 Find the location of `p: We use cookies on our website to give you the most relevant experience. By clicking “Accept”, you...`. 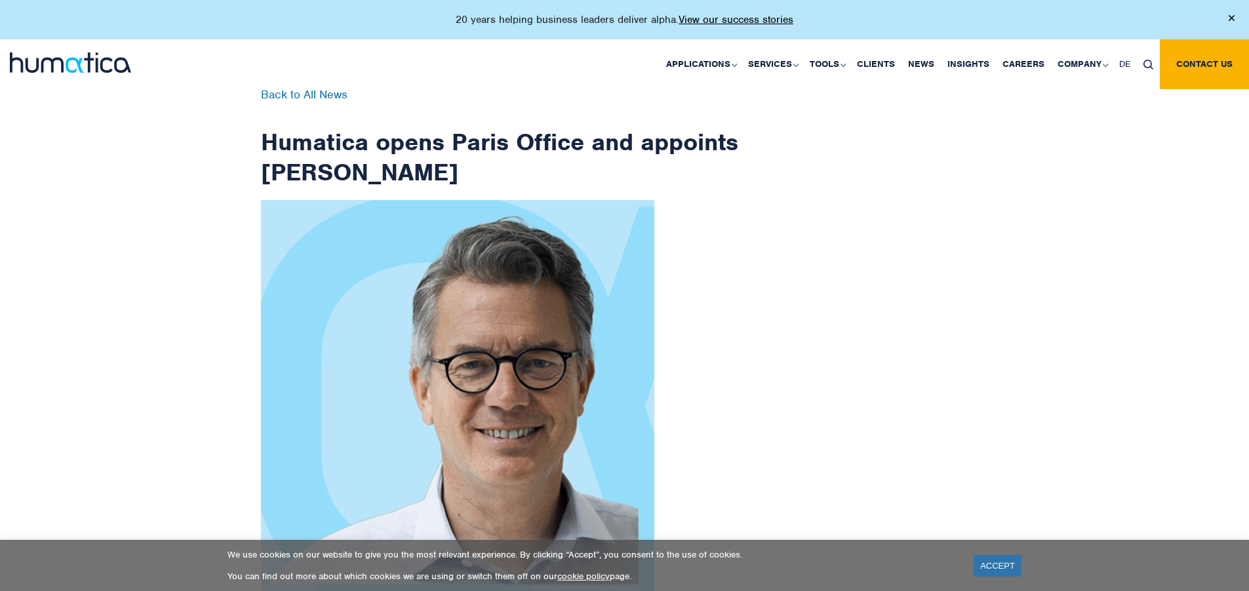

p: We use cookies on our website to give you the most relevant experience. By clicking “Accept”, you... is located at coordinates (592, 554).